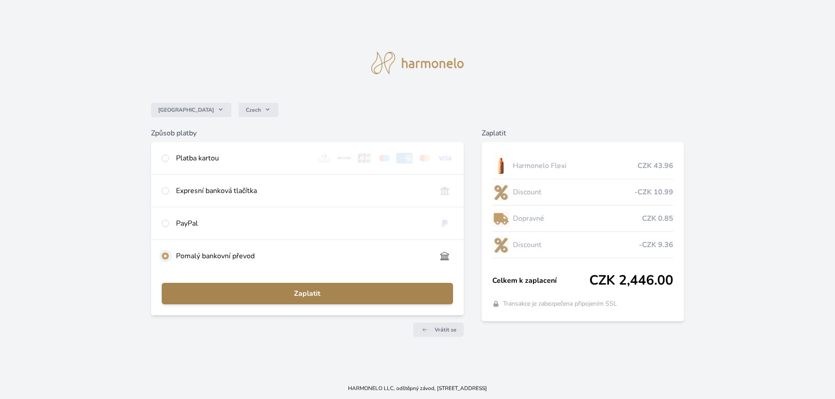  What do you see at coordinates (302, 223) in the screenshot?
I see `div: PayPal` at bounding box center [302, 223].